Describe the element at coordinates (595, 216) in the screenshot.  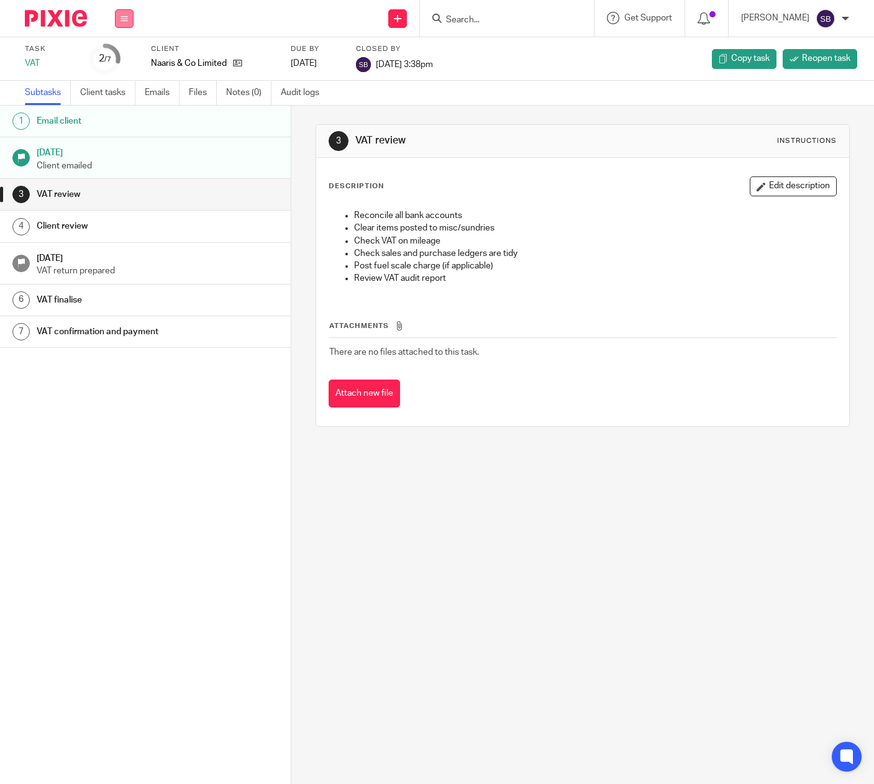
I see `p: Reconcile all bank accounts` at that location.